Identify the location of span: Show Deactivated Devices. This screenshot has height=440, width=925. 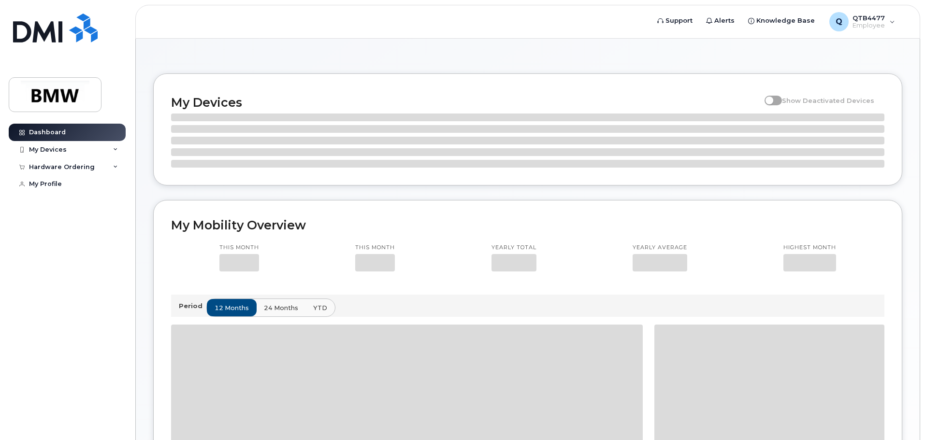
(828, 100).